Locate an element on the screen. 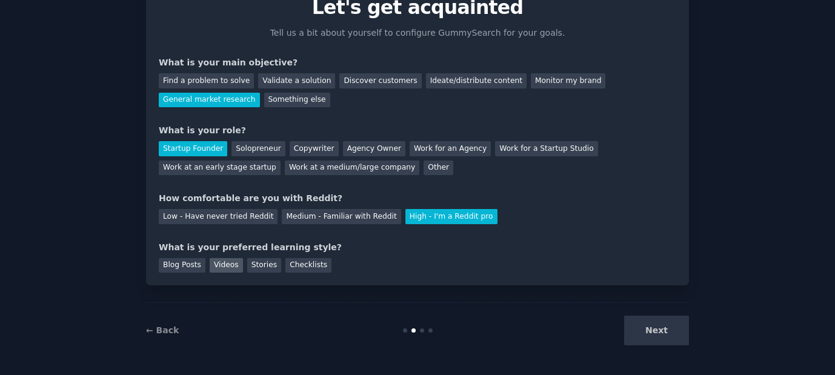  a: ← Back is located at coordinates (162, 330).